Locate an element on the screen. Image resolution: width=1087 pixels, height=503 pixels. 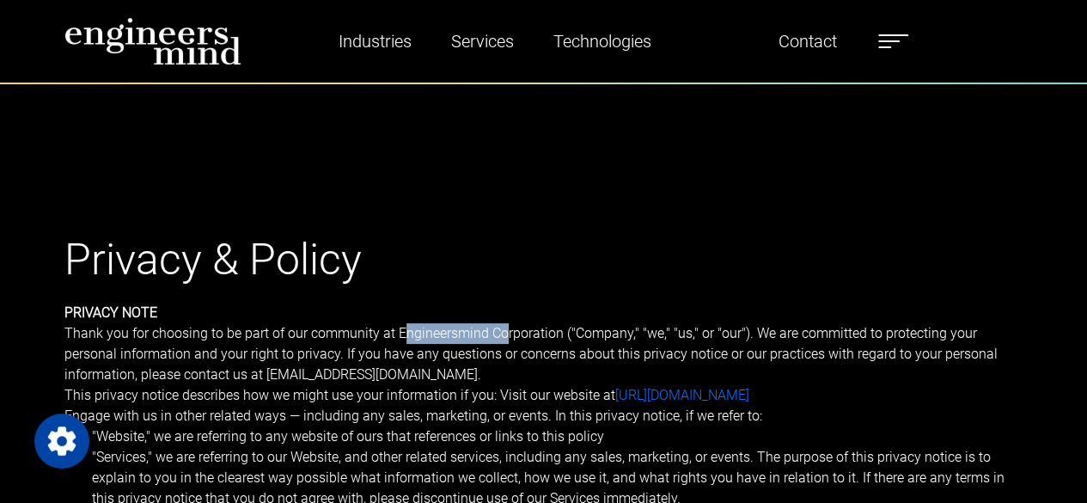
b: PRIVACY NOTE is located at coordinates (111, 312).